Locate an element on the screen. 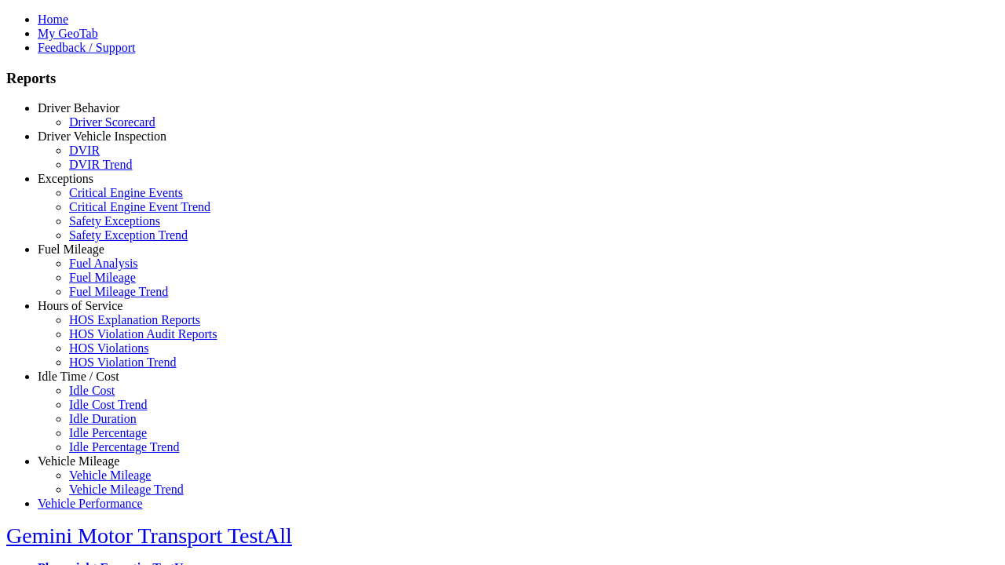 The height and width of the screenshot is (565, 1005). a: Safety Exception Trend is located at coordinates (128, 235).